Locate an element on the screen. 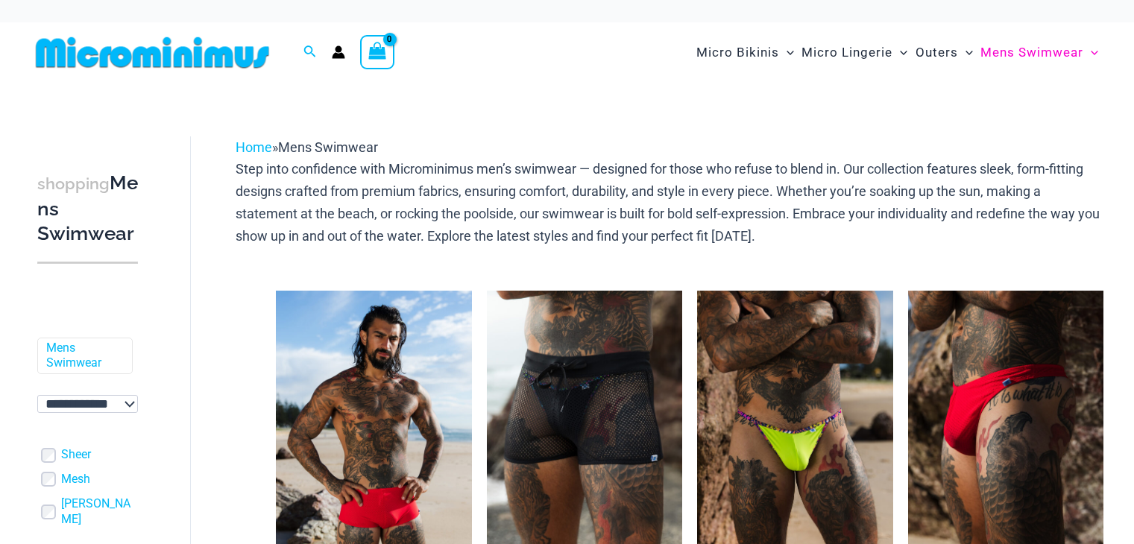 The height and width of the screenshot is (544, 1134). a: Search icon link is located at coordinates (310, 52).